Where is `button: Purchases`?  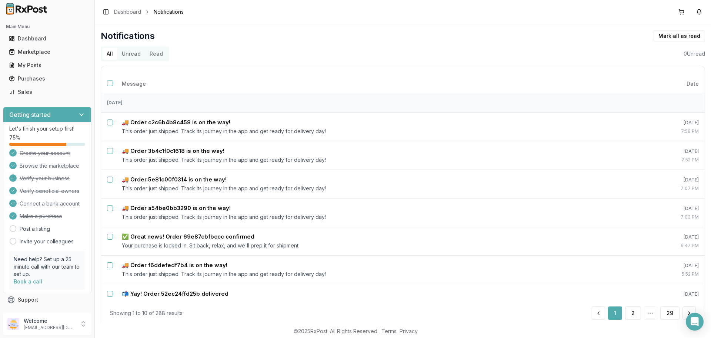 button: Purchases is located at coordinates (47, 79).